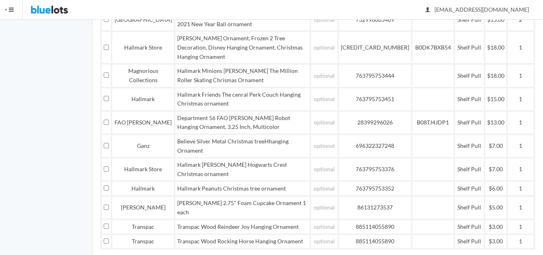 The height and width of the screenshot is (255, 543). Describe the element at coordinates (375, 146) in the screenshot. I see `td: 696322327248` at that location.